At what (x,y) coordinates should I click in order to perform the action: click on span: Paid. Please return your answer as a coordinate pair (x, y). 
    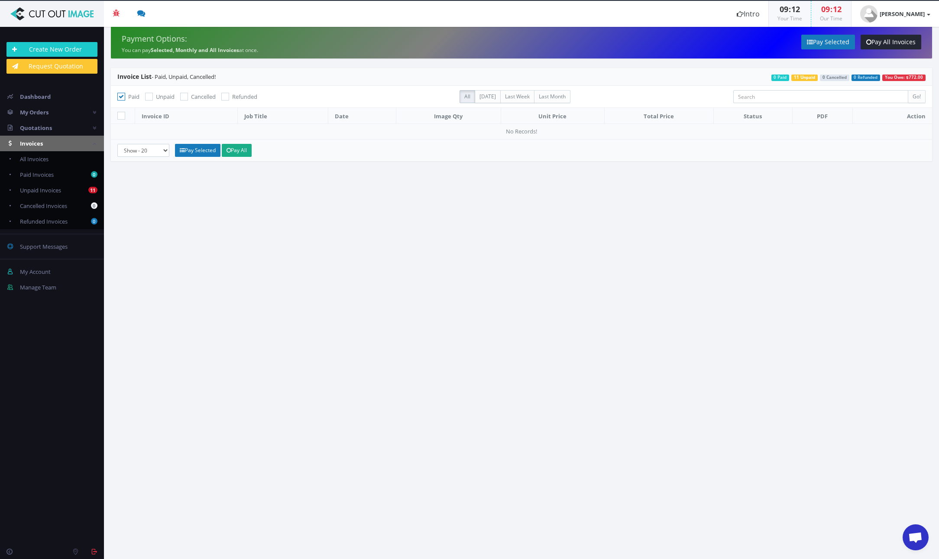
    Looking at the image, I should click on (134, 97).